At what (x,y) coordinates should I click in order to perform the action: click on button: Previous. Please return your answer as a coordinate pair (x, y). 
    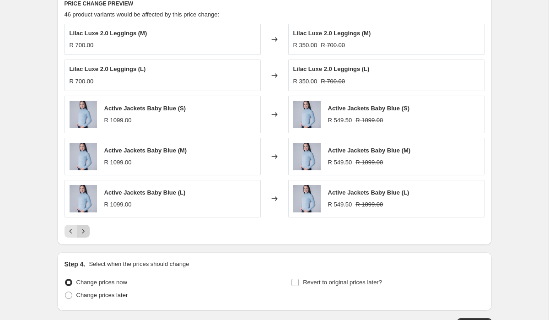
    Looking at the image, I should click on (71, 231).